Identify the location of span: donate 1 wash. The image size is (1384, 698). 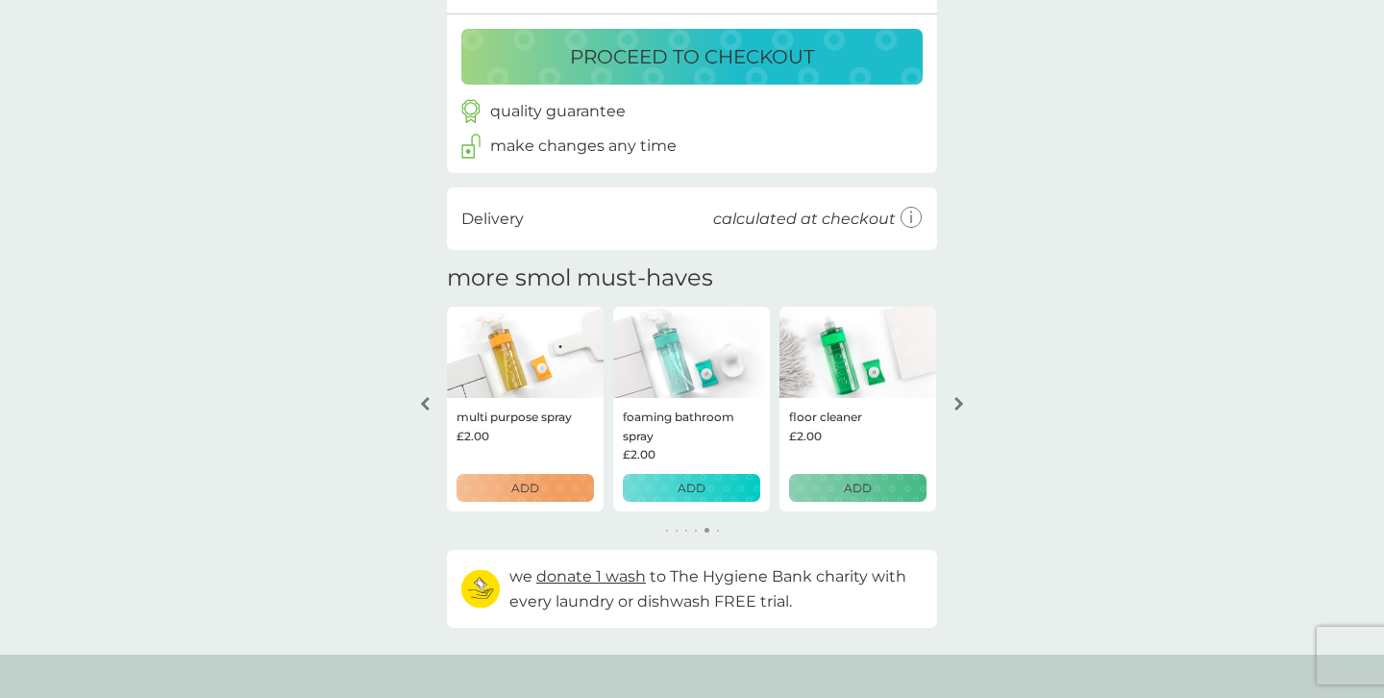
(591, 576).